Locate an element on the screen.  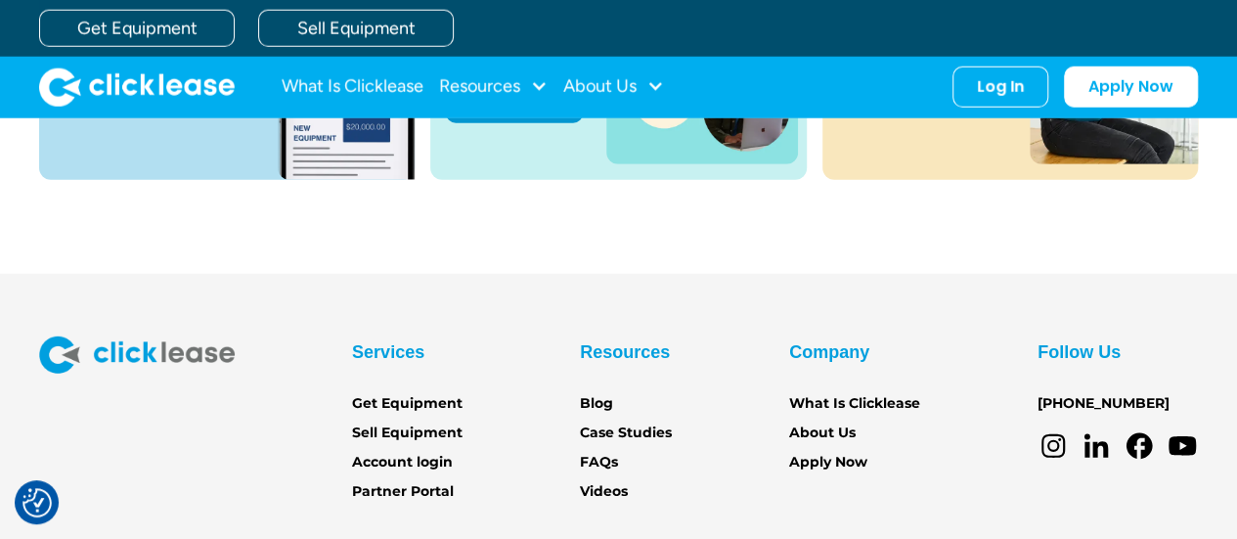
a: home is located at coordinates (137, 87).